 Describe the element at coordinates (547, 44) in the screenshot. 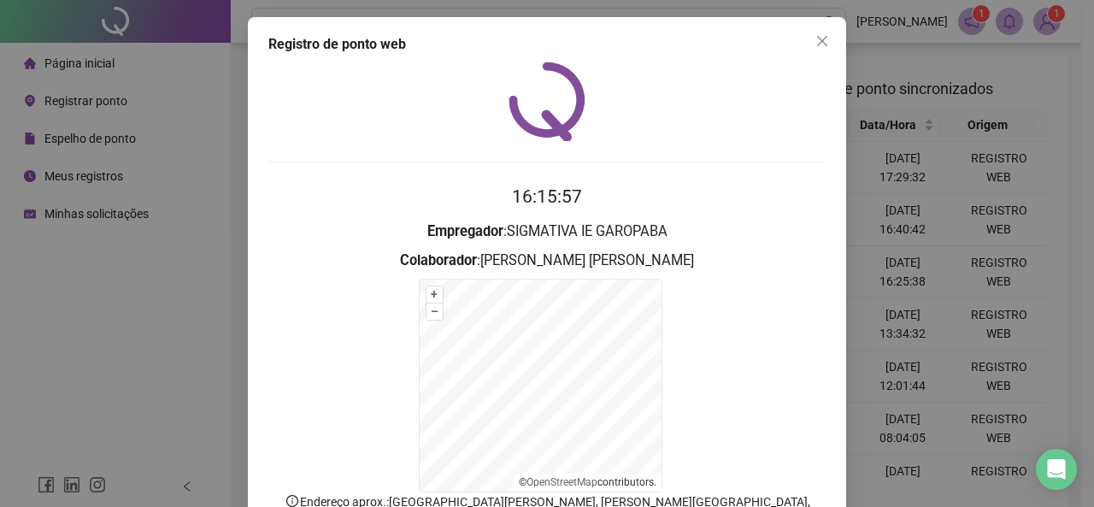

I see `div: Registro de ponto web` at that location.